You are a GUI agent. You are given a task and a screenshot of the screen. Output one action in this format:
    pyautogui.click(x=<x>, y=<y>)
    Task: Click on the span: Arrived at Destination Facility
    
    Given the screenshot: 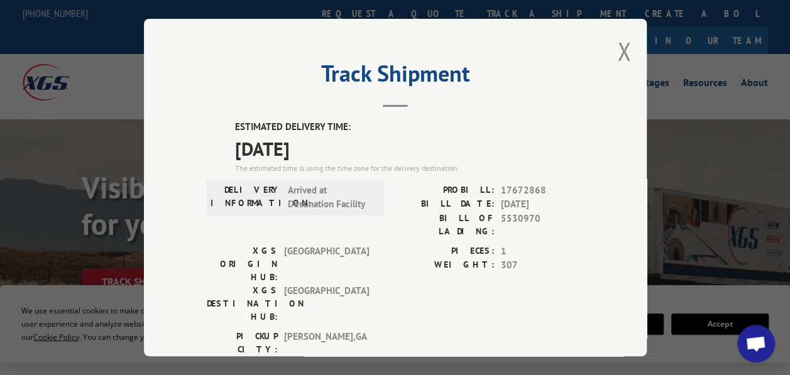 What is the action you would take?
    pyautogui.click(x=330, y=197)
    